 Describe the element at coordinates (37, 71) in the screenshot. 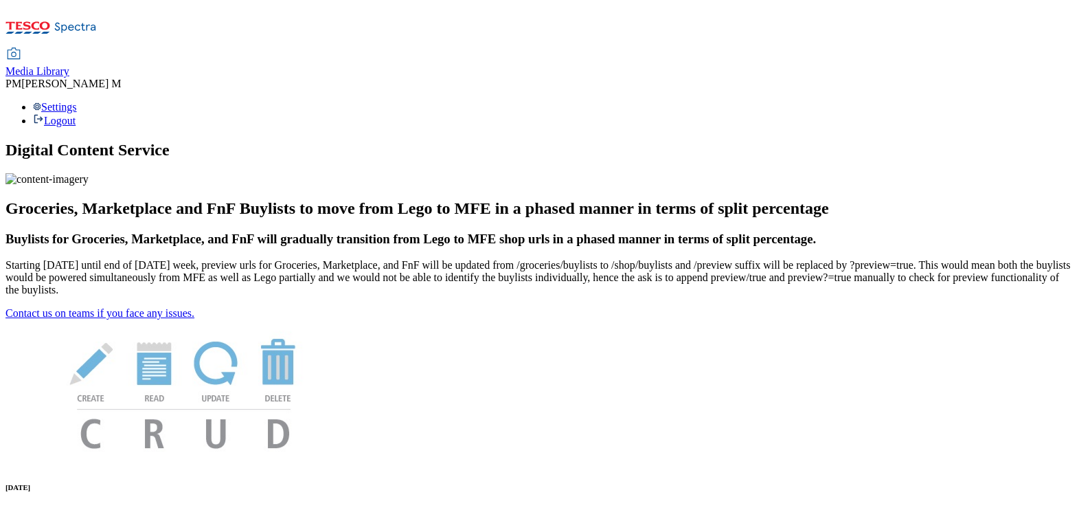

I see `span: Media Library` at that location.